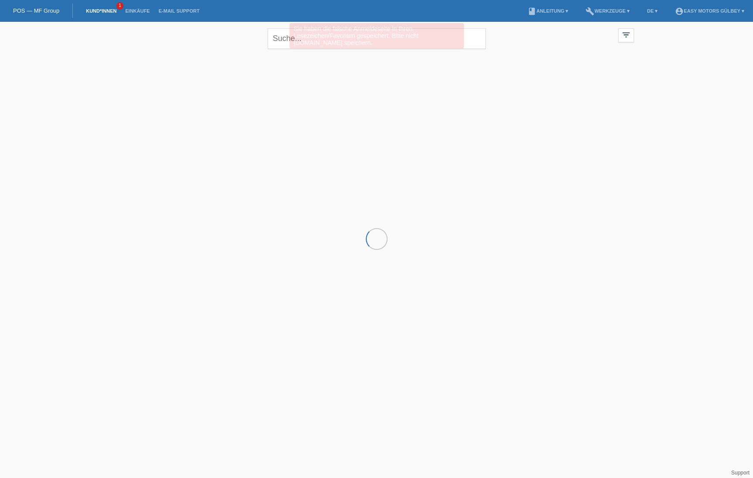 The image size is (753, 478). Describe the element at coordinates (710, 11) in the screenshot. I see `a: account_circleEasy Motors Gülbey ▾` at that location.